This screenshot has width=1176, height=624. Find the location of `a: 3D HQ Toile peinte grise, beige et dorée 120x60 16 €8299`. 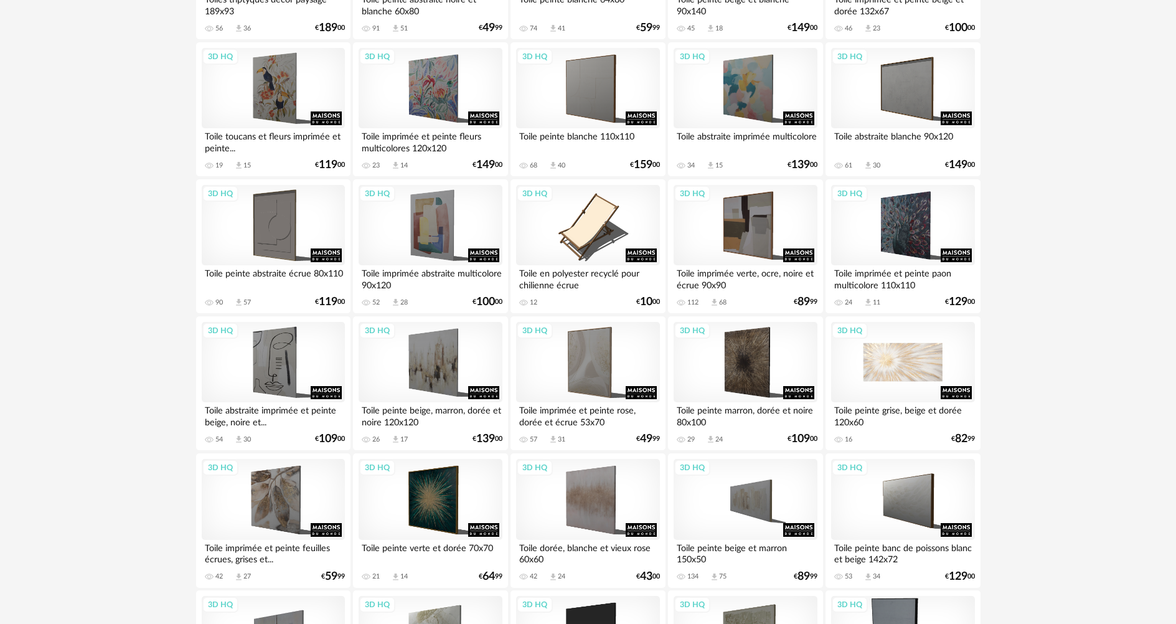

a: 3D HQ Toile peinte grise, beige et dorée 120x60 16 €8299 is located at coordinates (903, 384).